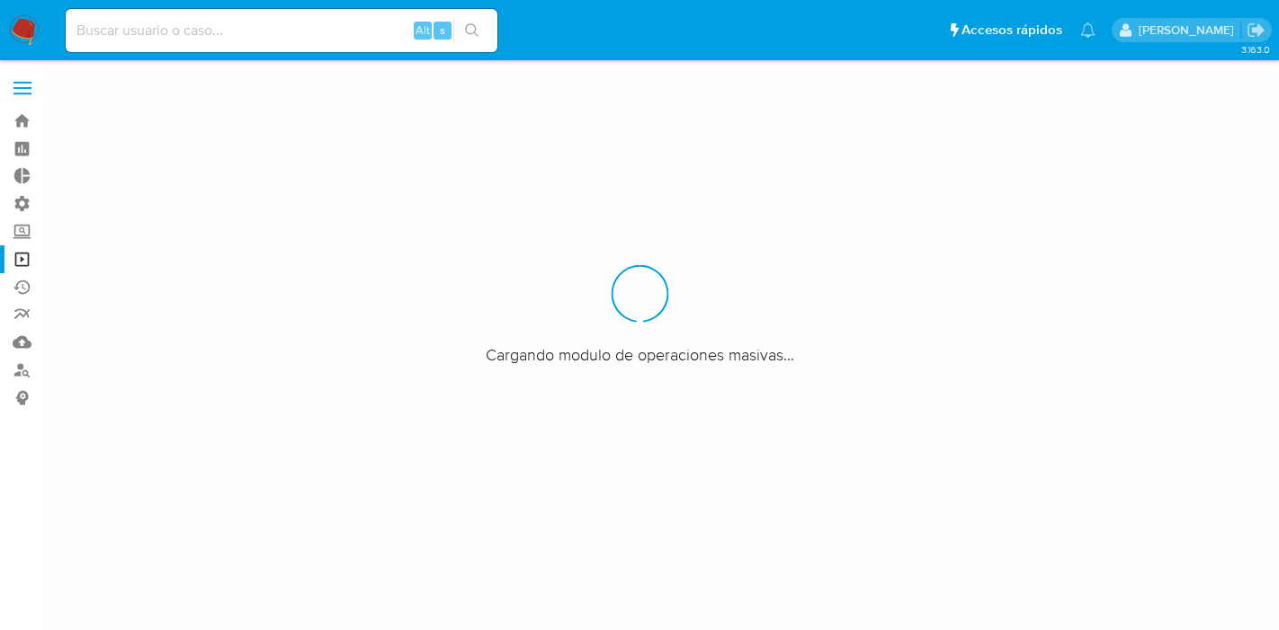  Describe the element at coordinates (442, 30) in the screenshot. I see `span: s` at that location.